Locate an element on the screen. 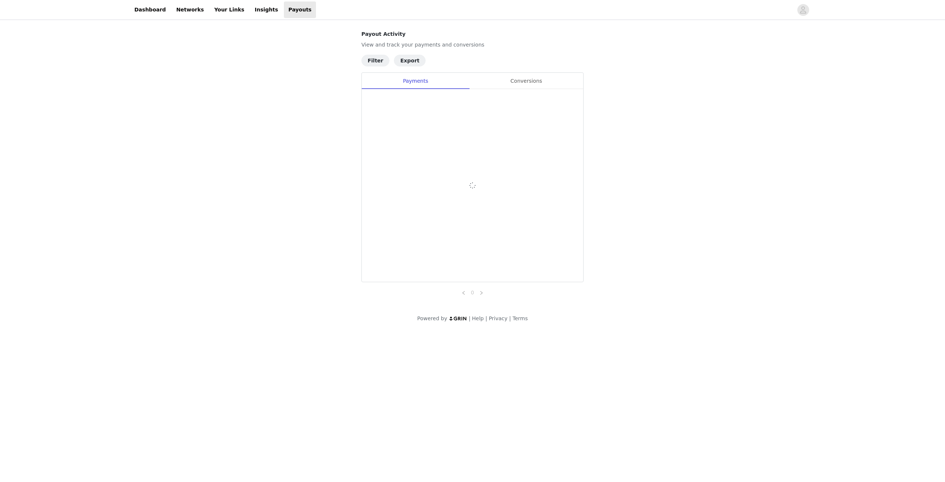 Image resolution: width=945 pixels, height=482 pixels. a: Terms is located at coordinates (520, 318).